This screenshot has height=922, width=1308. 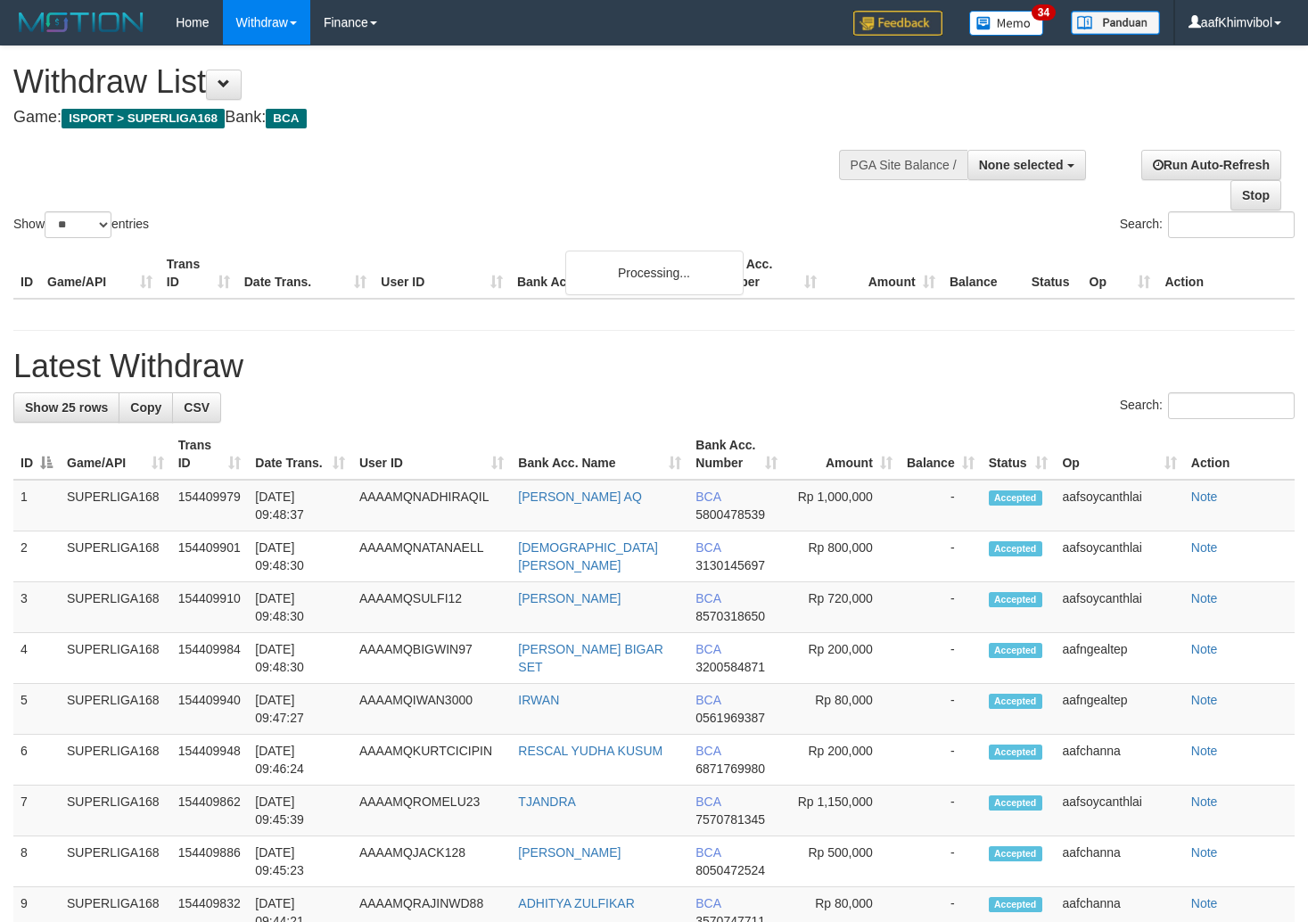 I want to click on th: Trans ID, so click(x=198, y=273).